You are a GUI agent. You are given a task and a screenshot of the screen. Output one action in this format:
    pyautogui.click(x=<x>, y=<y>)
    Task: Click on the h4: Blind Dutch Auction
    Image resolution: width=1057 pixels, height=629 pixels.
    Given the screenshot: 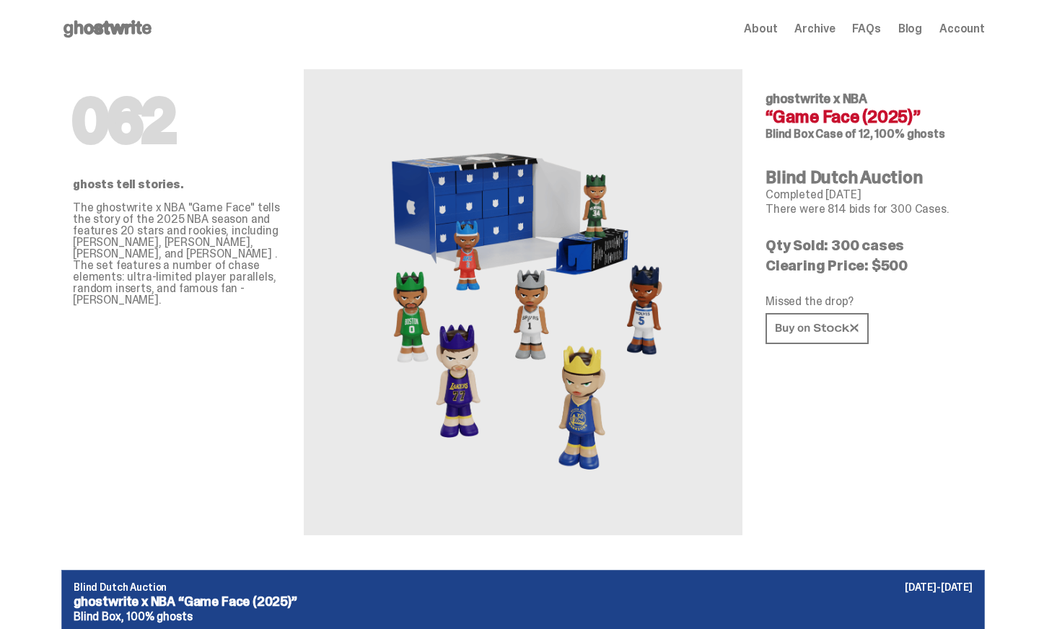 What is the action you would take?
    pyautogui.click(x=869, y=177)
    